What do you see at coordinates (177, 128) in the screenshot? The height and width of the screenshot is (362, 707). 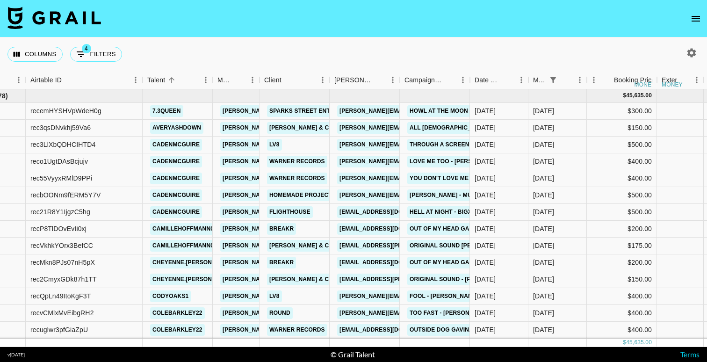 I see `a: averyashdown` at bounding box center [177, 128].